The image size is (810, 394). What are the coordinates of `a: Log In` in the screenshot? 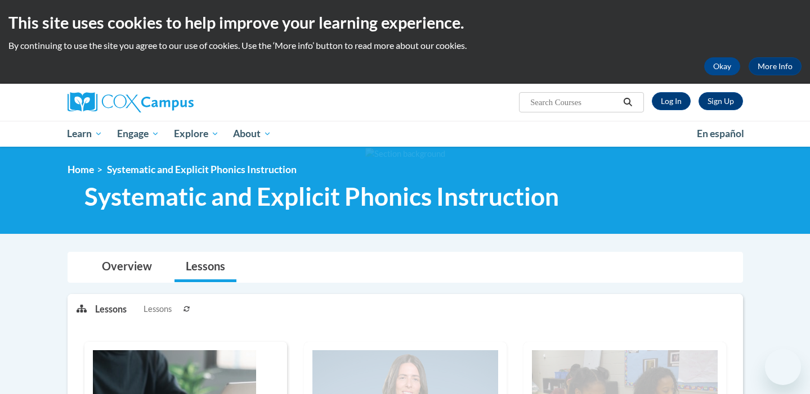 It's located at (671, 101).